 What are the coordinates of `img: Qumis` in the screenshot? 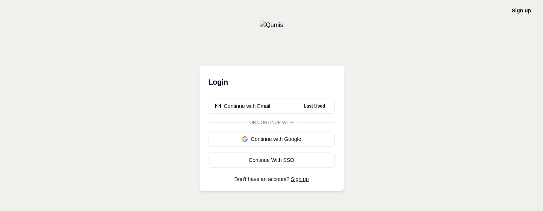 It's located at (271, 25).